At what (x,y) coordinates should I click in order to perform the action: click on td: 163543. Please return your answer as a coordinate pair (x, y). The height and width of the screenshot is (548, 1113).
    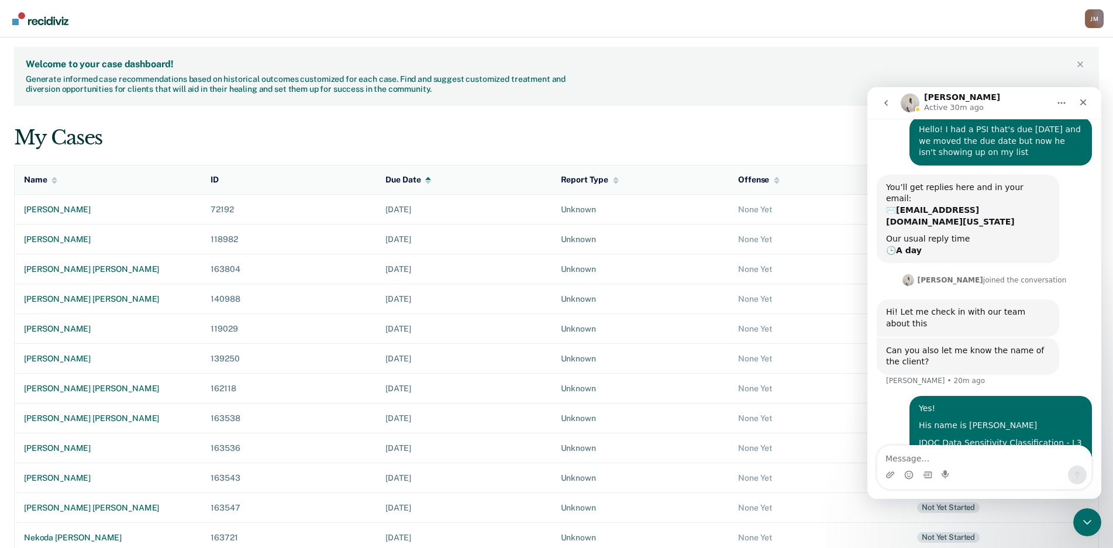
    Looking at the image, I should click on (288, 477).